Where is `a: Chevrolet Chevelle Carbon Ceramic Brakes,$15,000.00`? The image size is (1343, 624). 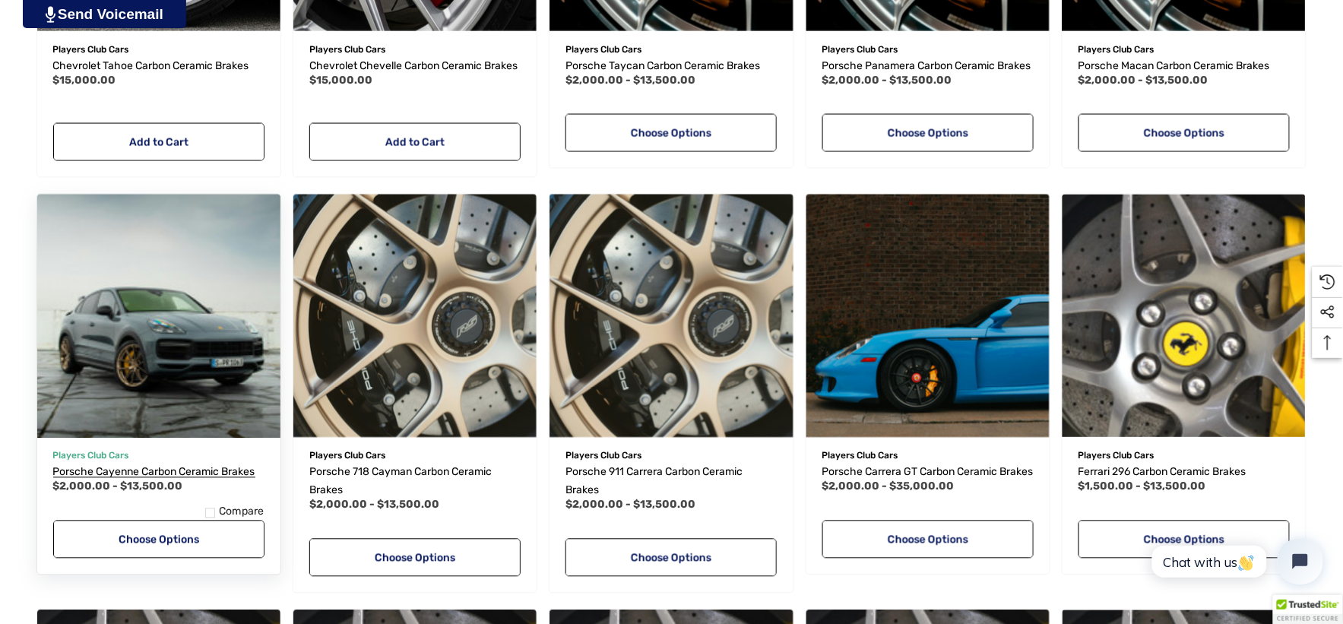
a: Chevrolet Chevelle Carbon Ceramic Brakes,$15,000.00 is located at coordinates (415, 66).